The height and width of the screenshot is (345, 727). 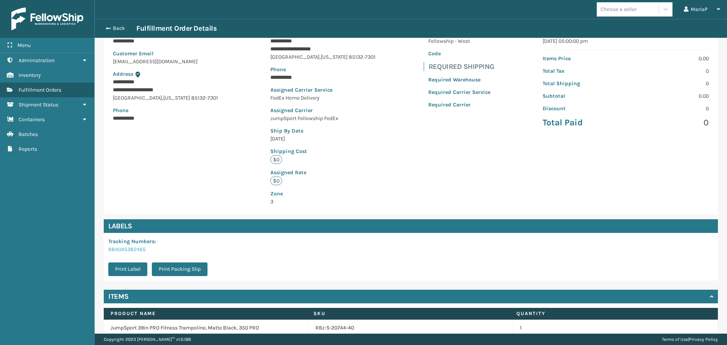 What do you see at coordinates (675, 339) in the screenshot?
I see `a: Terms of Use` at bounding box center [675, 339].